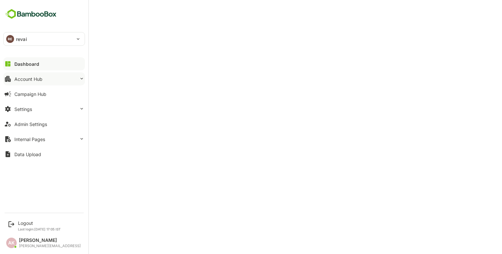  Describe the element at coordinates (22, 39) in the screenshot. I see `p: revai` at that location.